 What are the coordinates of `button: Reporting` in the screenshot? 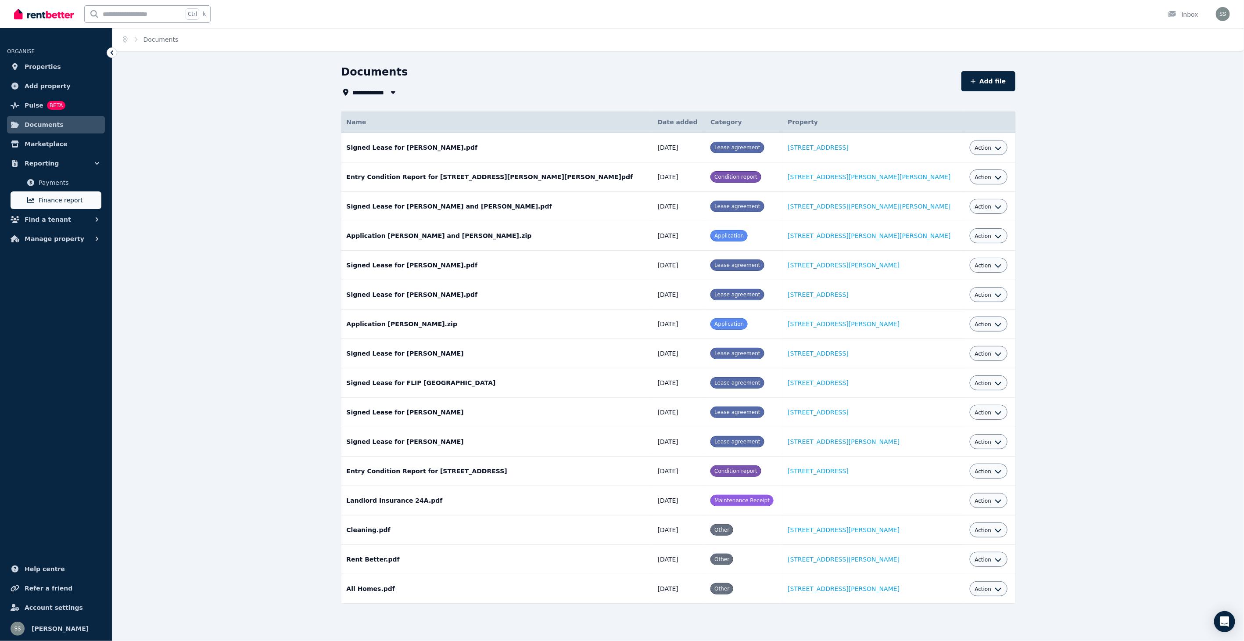 It's located at (56, 163).